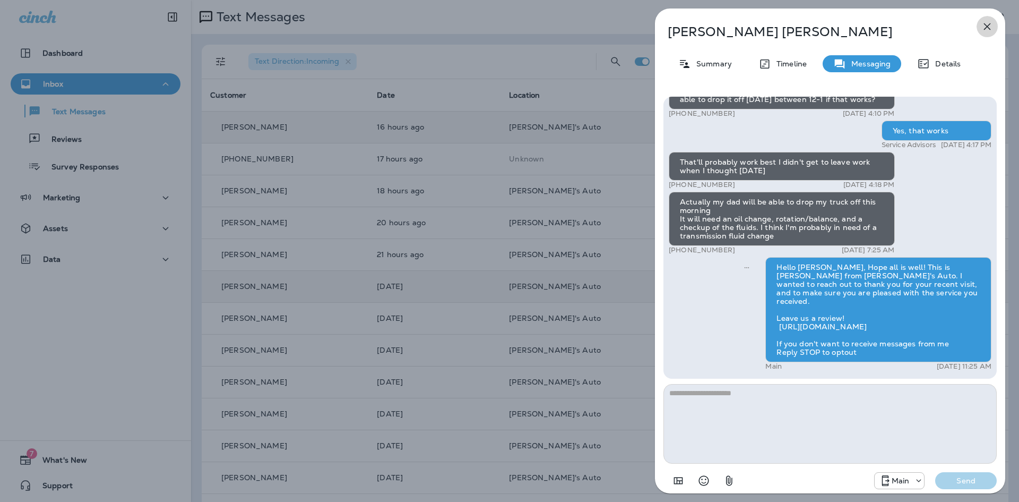 This screenshot has height=502, width=1019. Describe the element at coordinates (678, 480) in the screenshot. I see `button: Add in a premade template` at that location.